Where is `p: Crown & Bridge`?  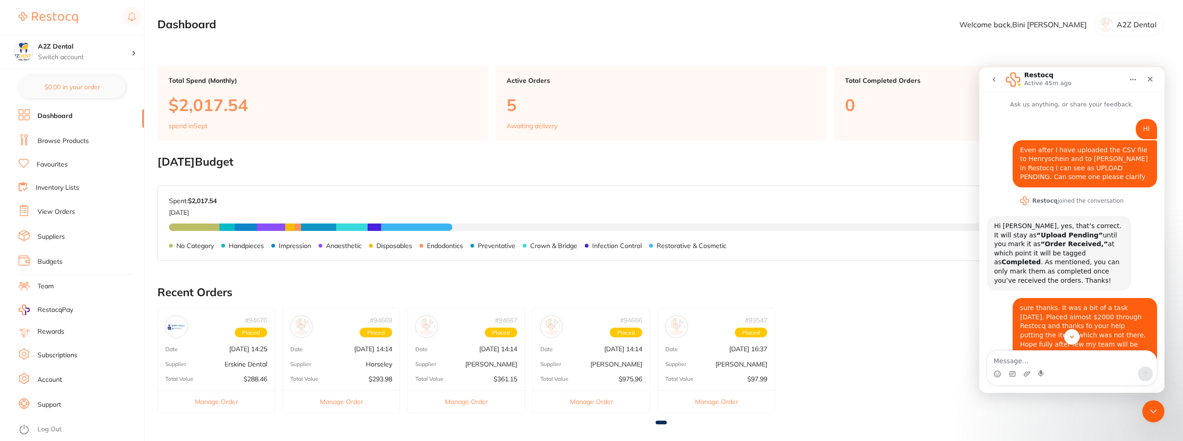
p: Crown & Bridge is located at coordinates (554, 246).